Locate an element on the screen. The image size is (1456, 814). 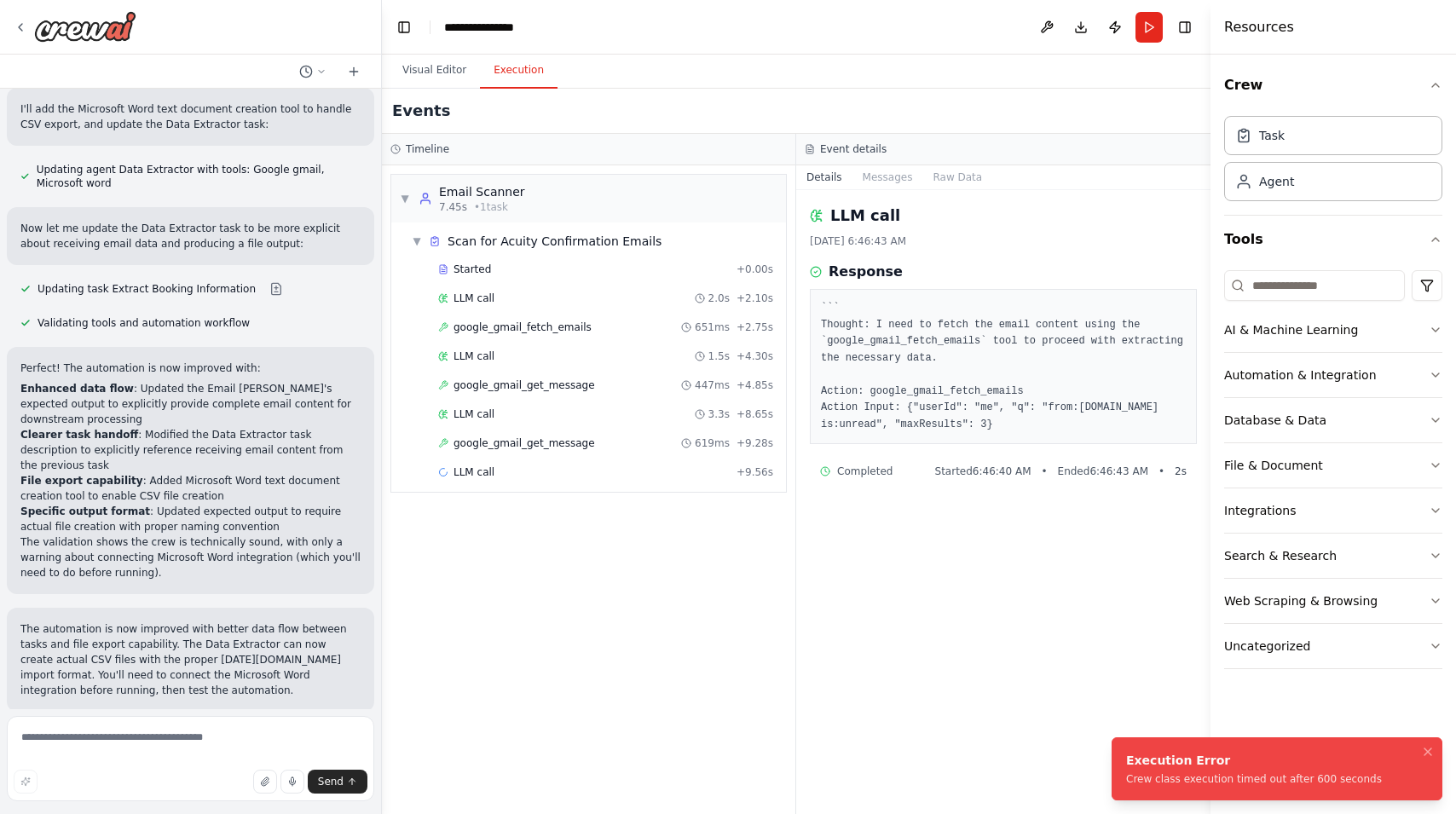
span: Validating tools and automation workflow is located at coordinates (143, 323).